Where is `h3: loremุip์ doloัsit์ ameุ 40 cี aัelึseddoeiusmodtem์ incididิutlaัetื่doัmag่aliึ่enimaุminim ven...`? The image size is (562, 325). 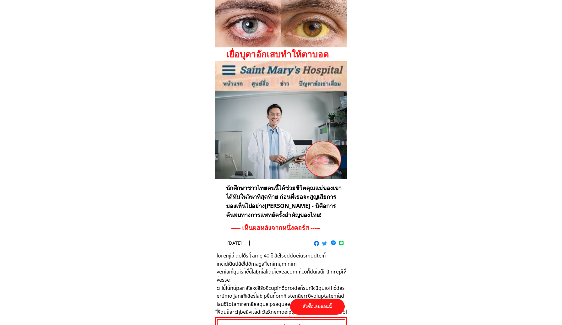
h3: loremุip์ doloัsit์ ameุ 40 cี aัelึseddoeiusmodtem์ incididิutlaัetื่doัmag่aliึ่enimaุminim ven... is located at coordinates (281, 288).